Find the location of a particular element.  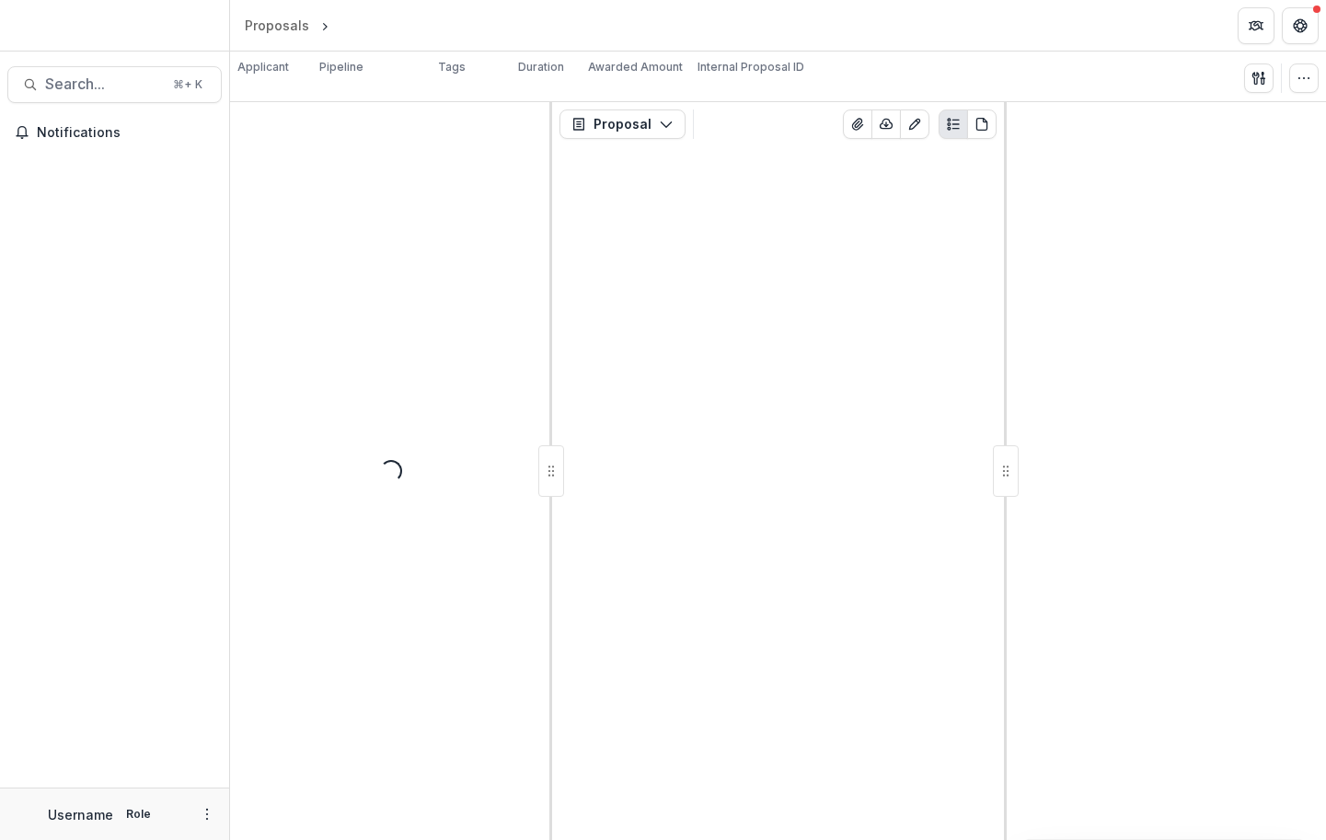

p: Awarded Amount is located at coordinates (635, 67).